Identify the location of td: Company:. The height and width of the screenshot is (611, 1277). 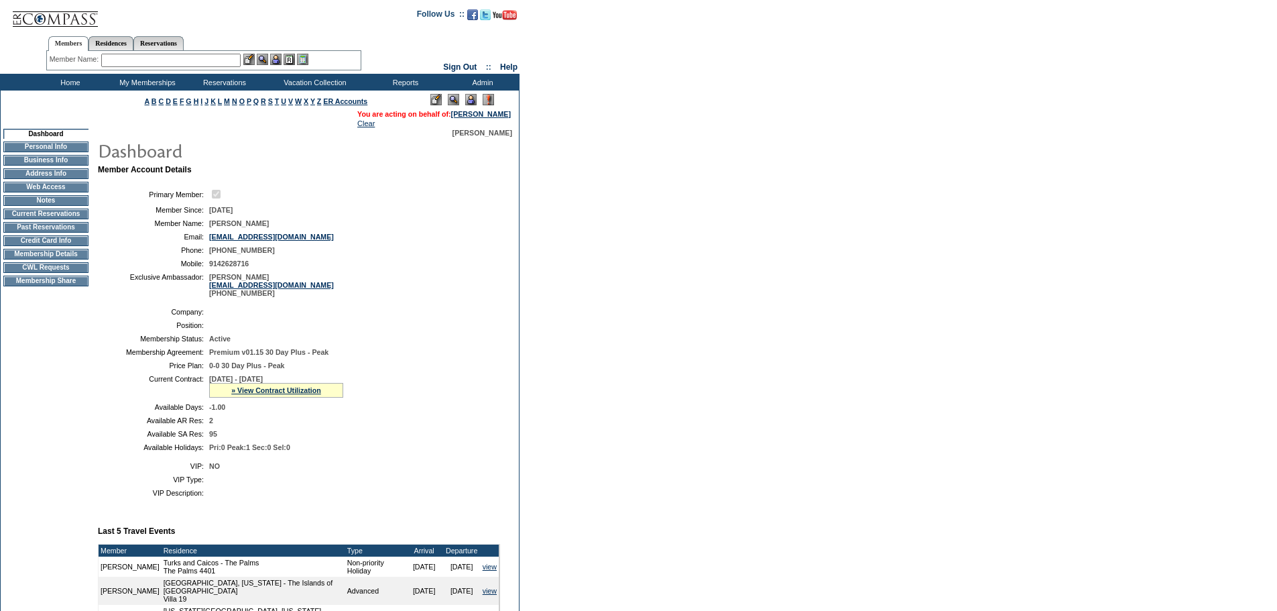
(153, 312).